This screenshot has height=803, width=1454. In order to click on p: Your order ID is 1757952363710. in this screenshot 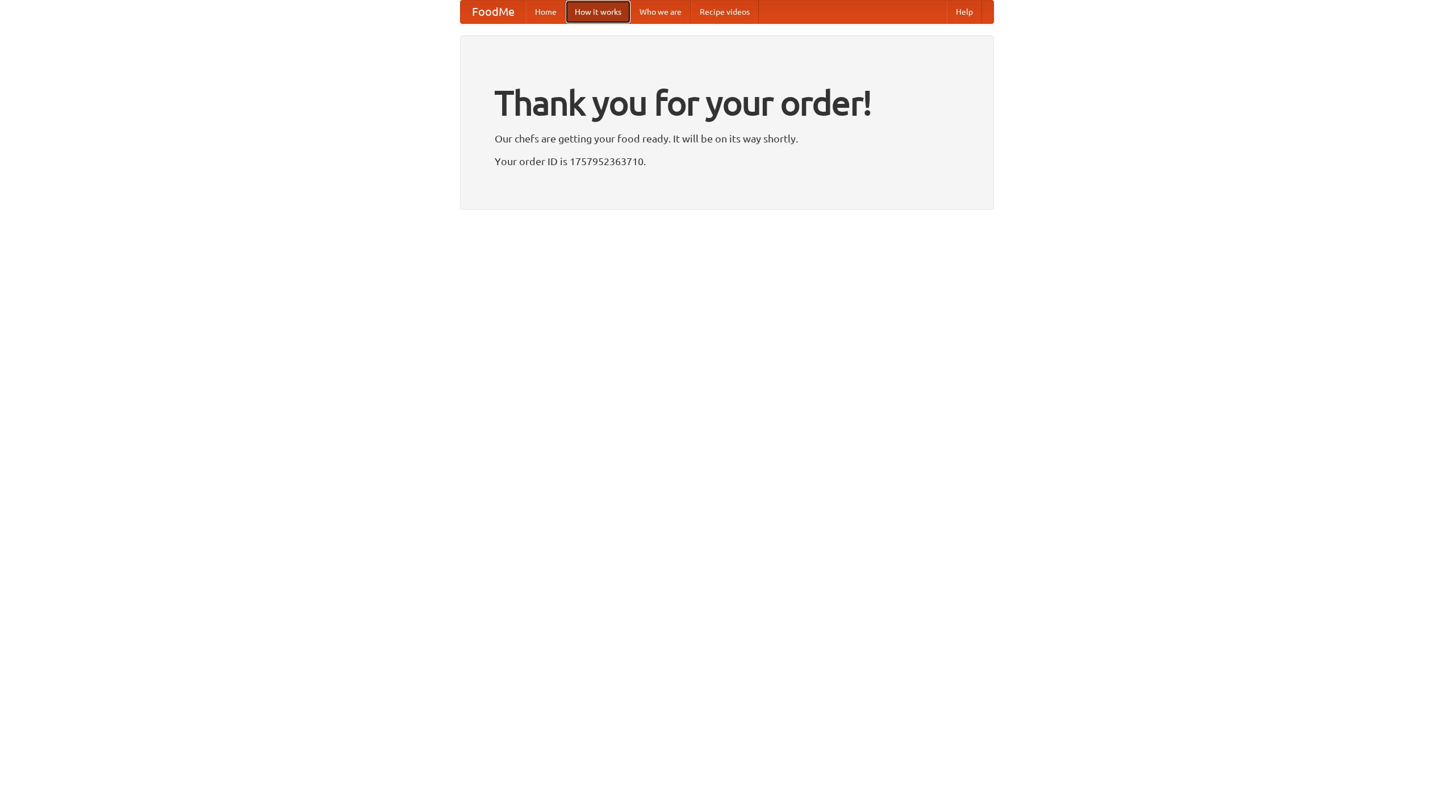, I will do `click(727, 161)`.